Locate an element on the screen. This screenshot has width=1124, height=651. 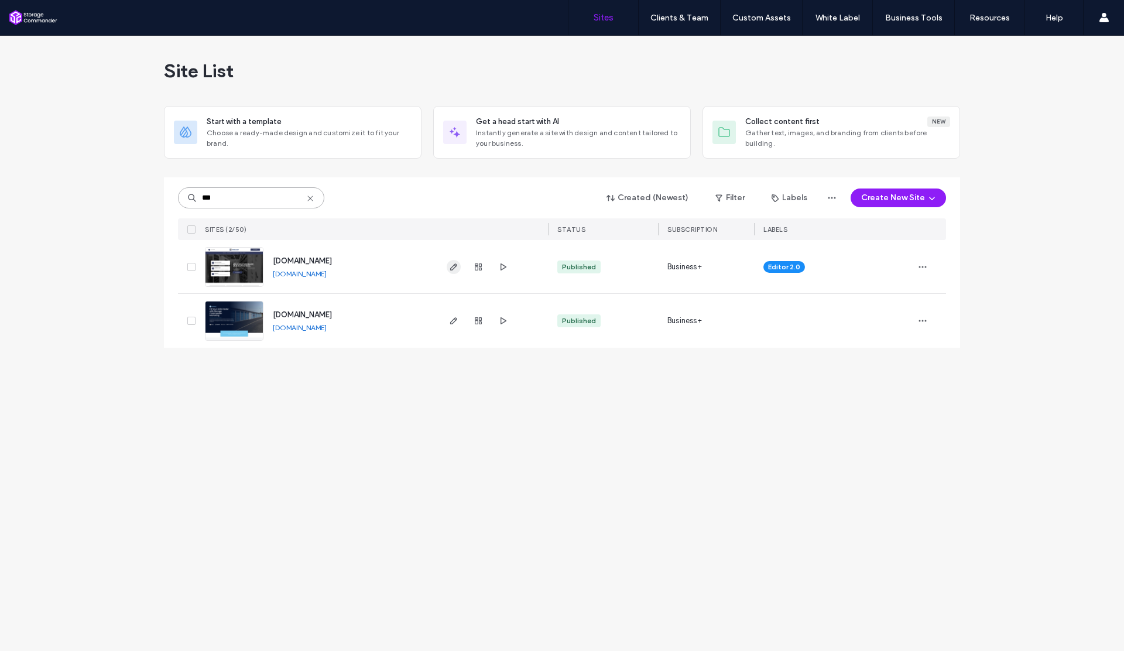
div: Collect content firstNewGather text, images, and branding from clients before building. is located at coordinates (831, 132).